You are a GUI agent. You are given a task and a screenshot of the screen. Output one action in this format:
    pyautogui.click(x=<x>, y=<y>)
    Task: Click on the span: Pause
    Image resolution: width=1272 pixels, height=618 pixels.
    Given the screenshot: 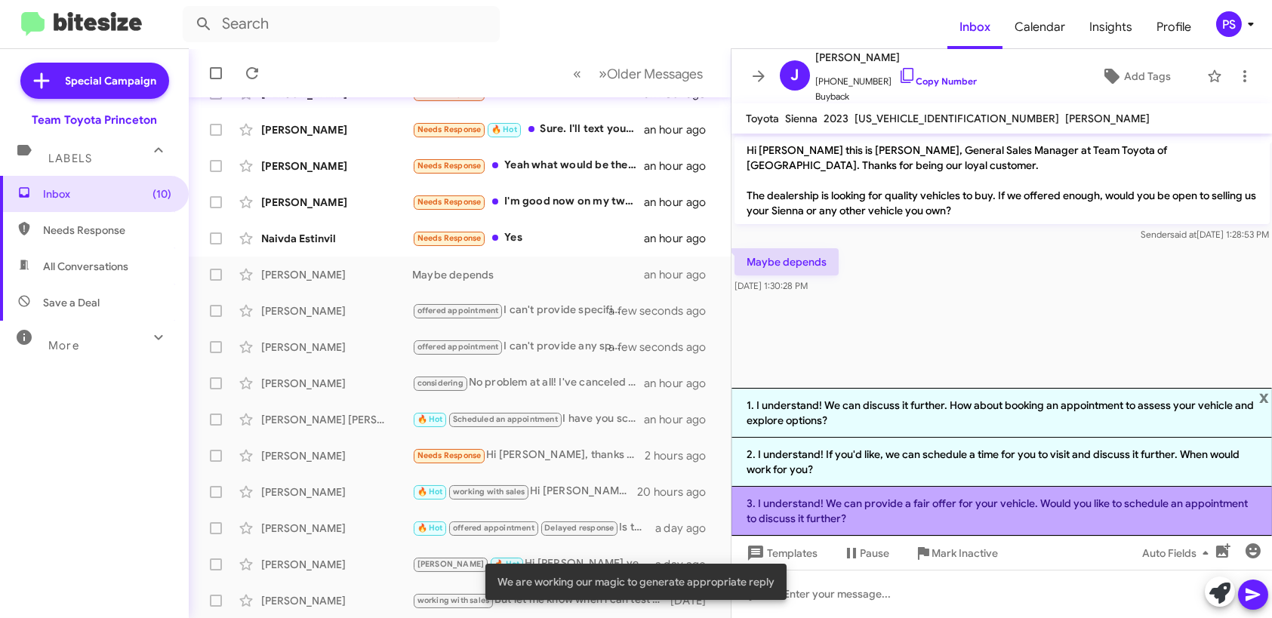 What is the action you would take?
    pyautogui.click(x=875, y=553)
    